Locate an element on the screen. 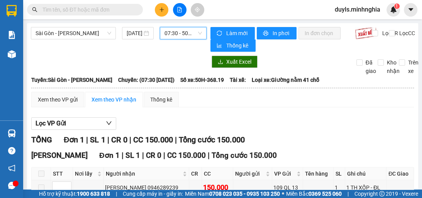  span: bar-chart is located at coordinates (220, 46).